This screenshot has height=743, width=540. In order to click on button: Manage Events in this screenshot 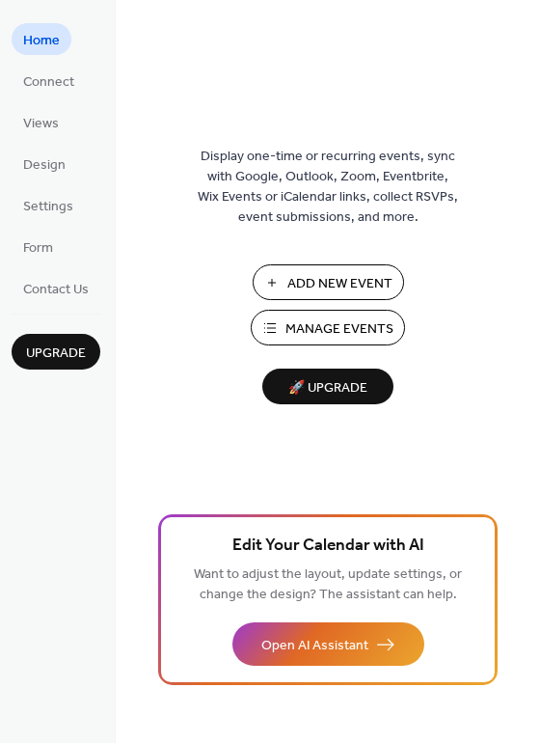, I will do `click(328, 327)`.